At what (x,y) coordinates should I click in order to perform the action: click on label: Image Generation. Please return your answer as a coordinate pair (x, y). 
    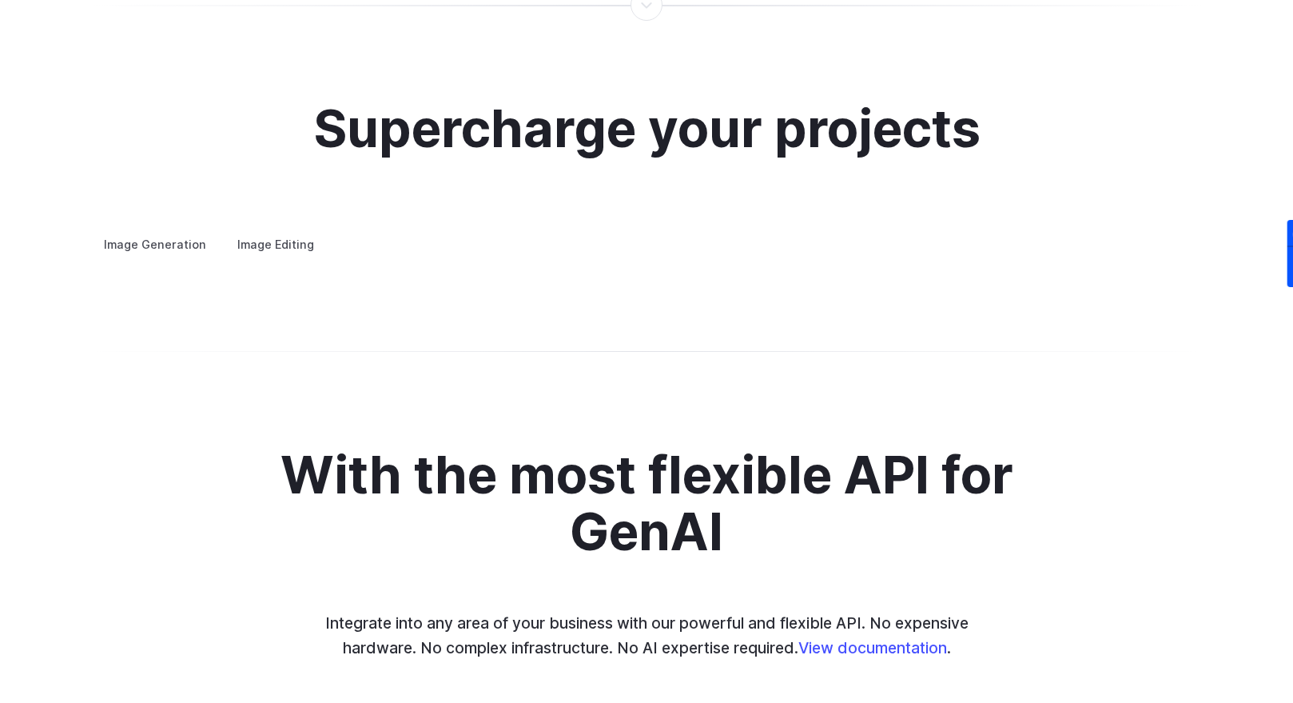
    Looking at the image, I should click on (155, 244).